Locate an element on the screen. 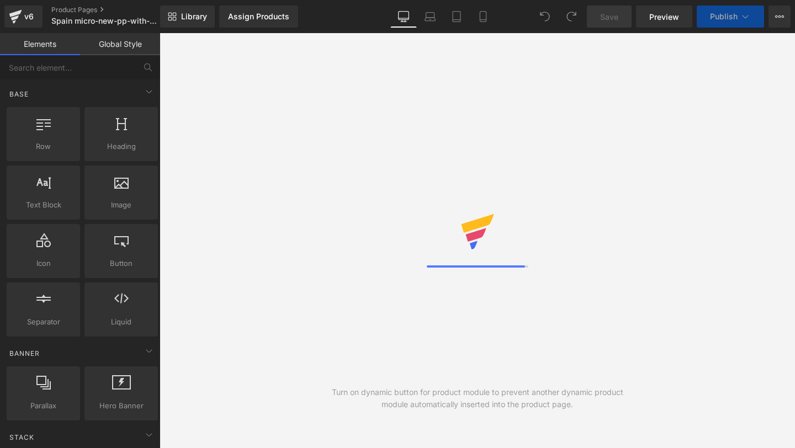  button: Redo is located at coordinates (571, 17).